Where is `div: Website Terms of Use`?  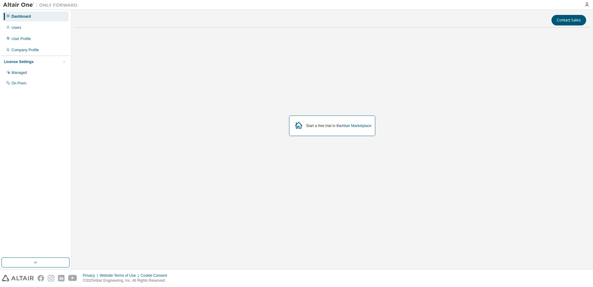 div: Website Terms of Use is located at coordinates (120, 275).